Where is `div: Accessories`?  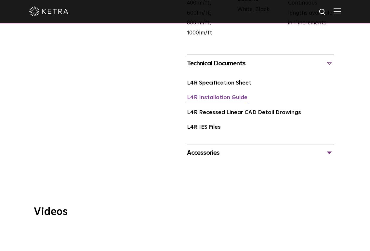 div: Accessories is located at coordinates (260, 153).